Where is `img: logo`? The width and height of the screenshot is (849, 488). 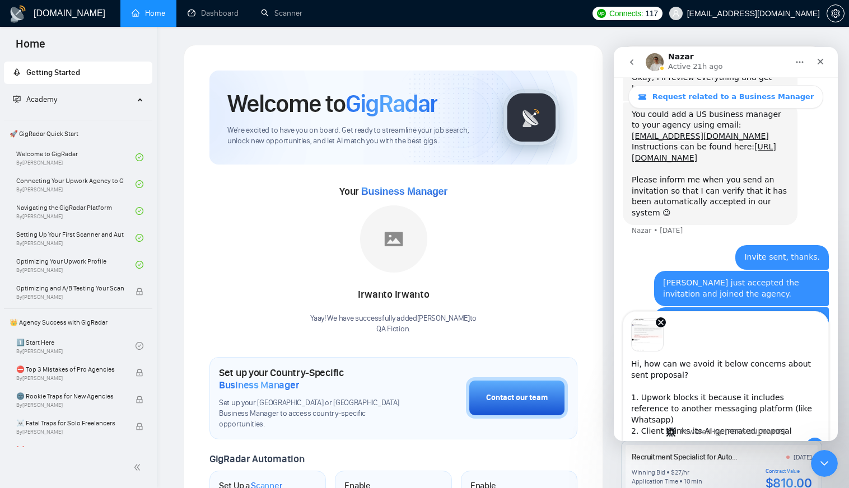 img: logo is located at coordinates (18, 14).